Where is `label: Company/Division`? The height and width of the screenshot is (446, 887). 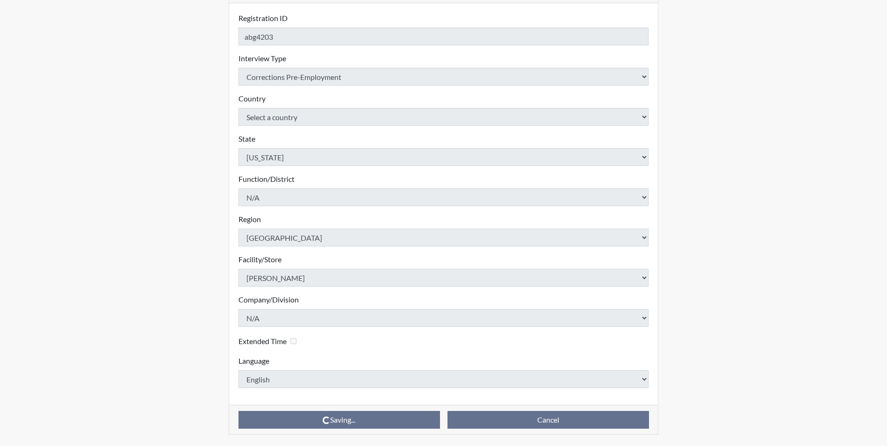
label: Company/Division is located at coordinates (269, 300).